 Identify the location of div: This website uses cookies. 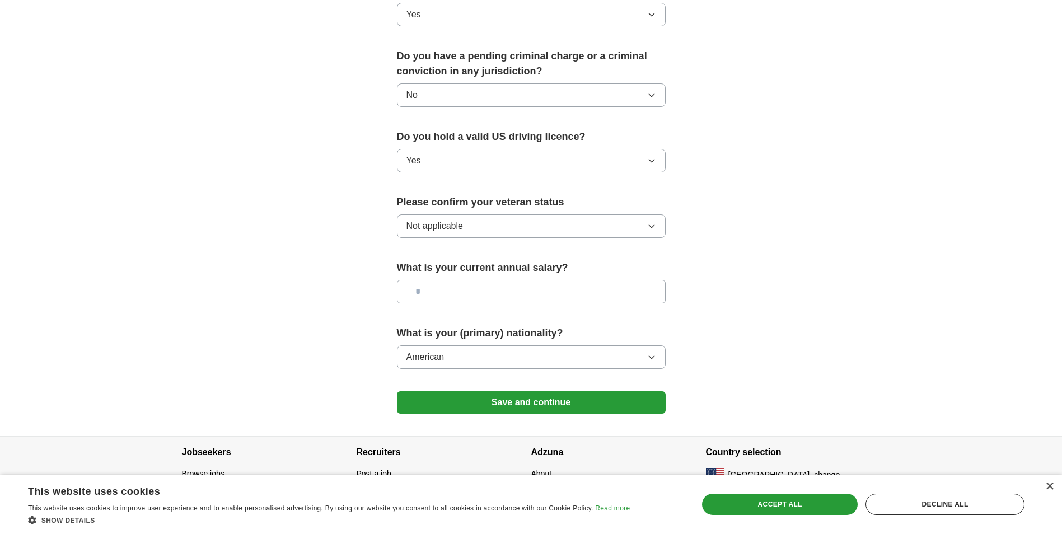
(315, 490).